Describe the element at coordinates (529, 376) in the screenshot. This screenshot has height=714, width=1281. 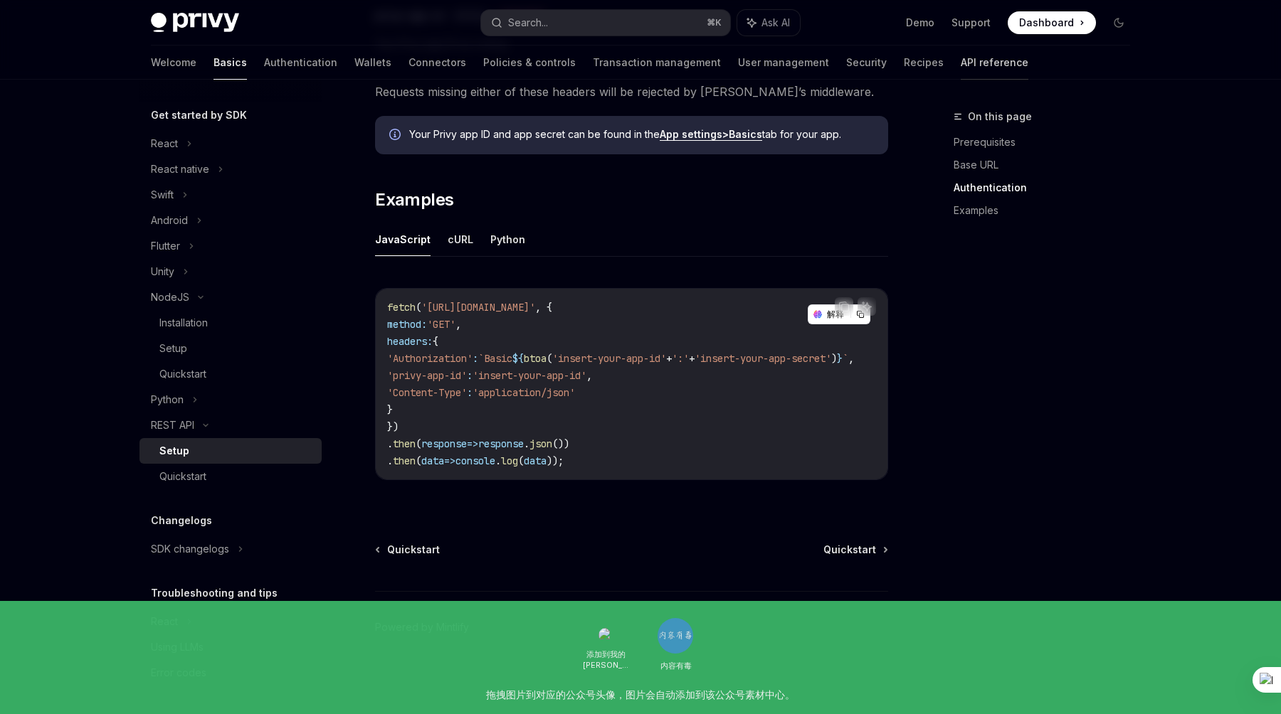
I see `span: 'insert-your-app-id'` at that location.